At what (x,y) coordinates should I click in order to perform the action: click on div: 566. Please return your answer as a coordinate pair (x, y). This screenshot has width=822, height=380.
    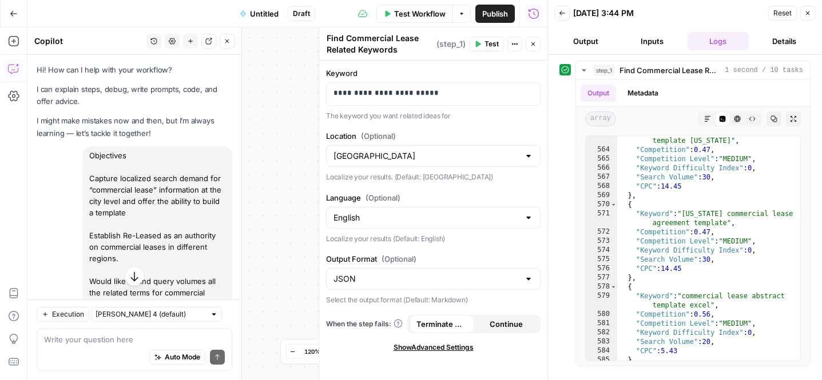
    Looking at the image, I should click on (601, 168).